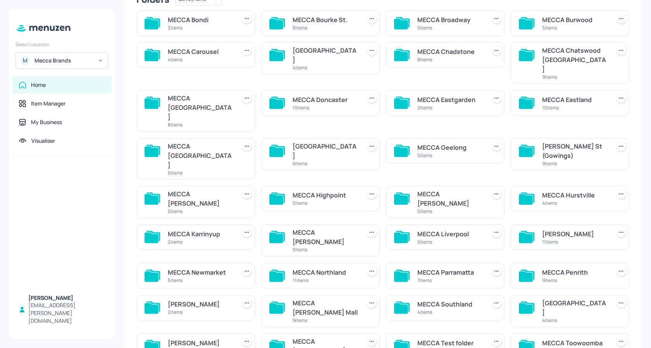 The image size is (651, 348). What do you see at coordinates (450, 343) in the screenshot?
I see `div: MECCA Test folder` at bounding box center [450, 343].